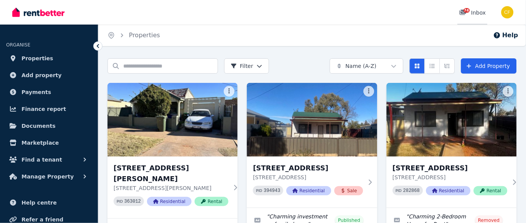 This screenshot has height=223, width=526. What do you see at coordinates (452, 120) in the screenshot?
I see `img: 161 Cornish Street, Broken Hill` at bounding box center [452, 120].